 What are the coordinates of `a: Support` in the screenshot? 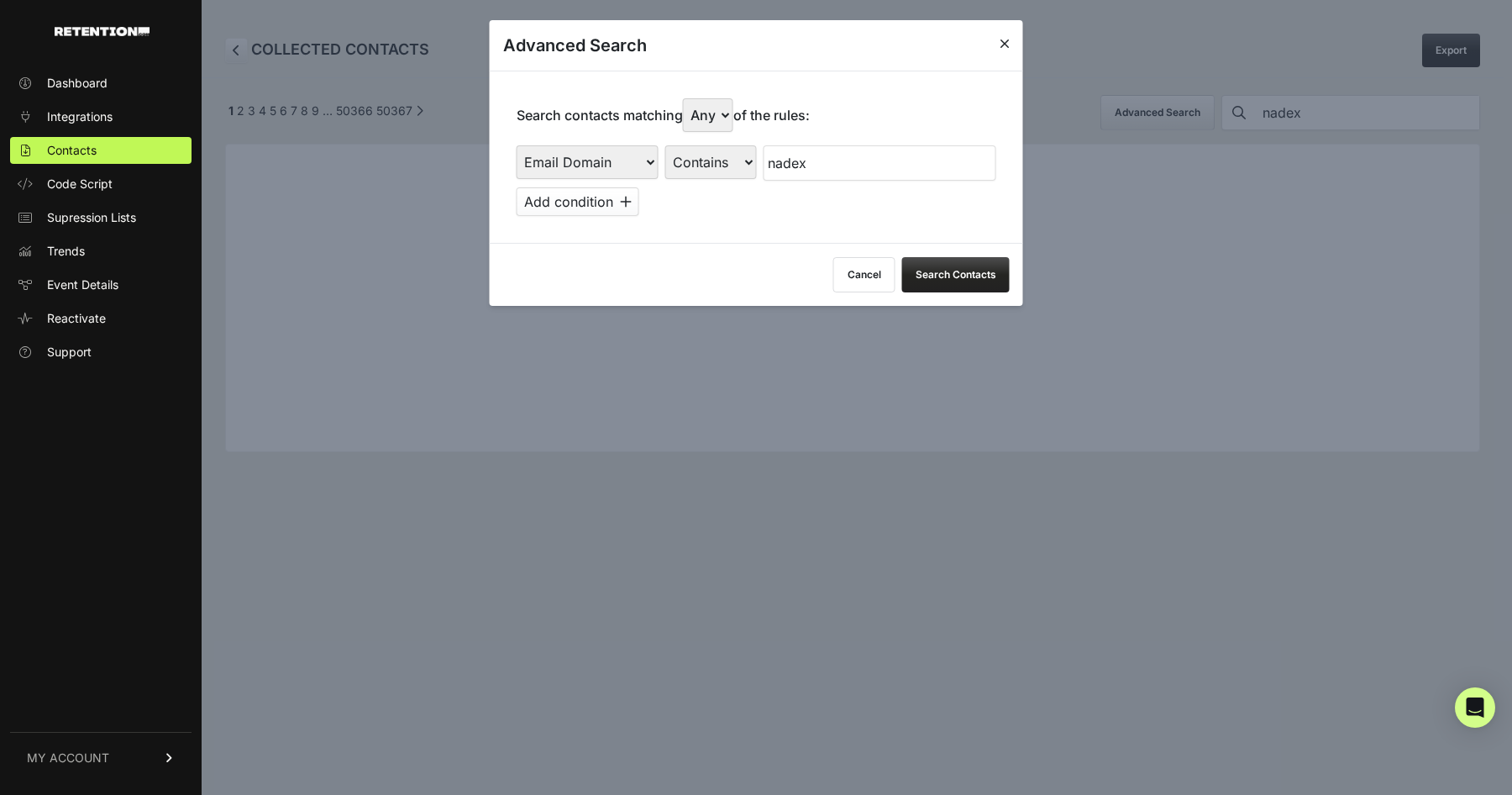 It's located at (101, 351).